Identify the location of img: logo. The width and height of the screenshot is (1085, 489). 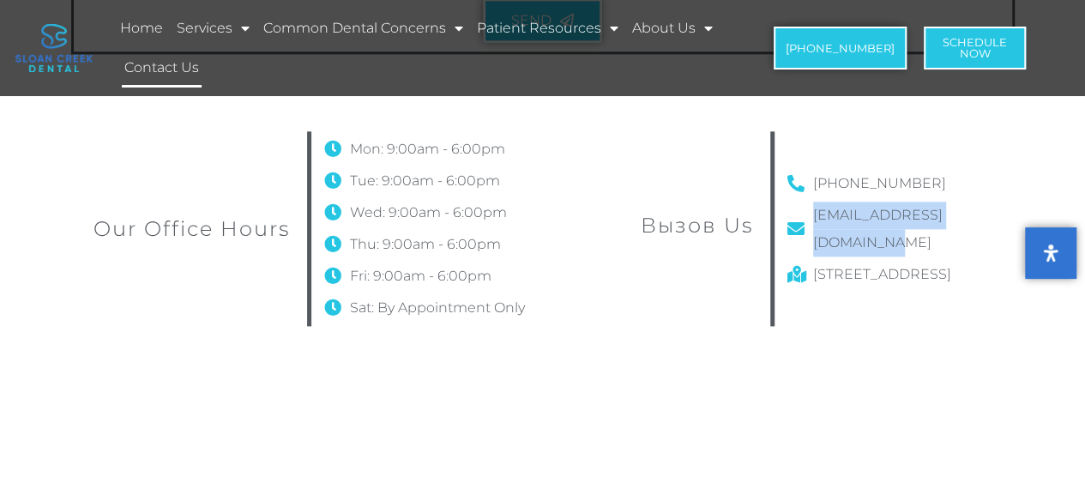
(54, 48).